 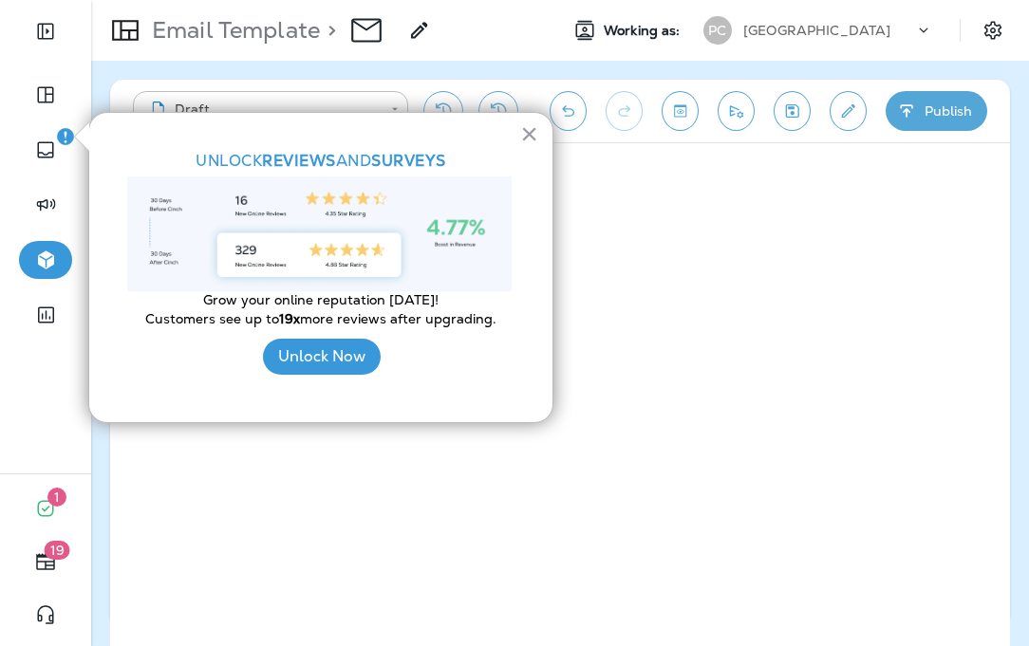 I want to click on span: Customers see up to, so click(x=212, y=319).